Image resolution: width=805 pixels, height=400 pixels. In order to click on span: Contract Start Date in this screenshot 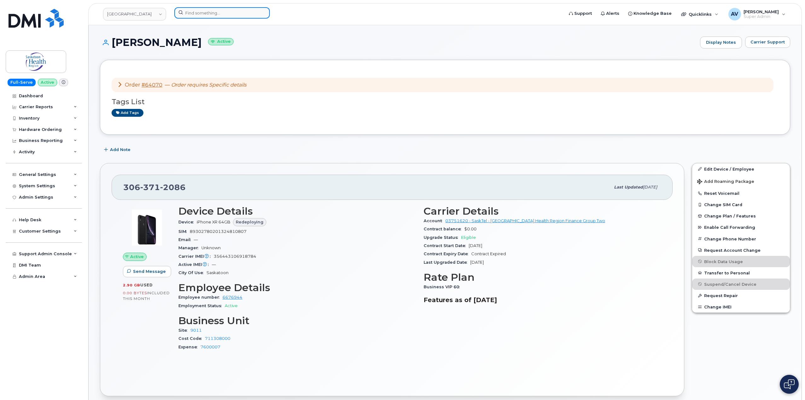, I will do `click(446, 246)`.